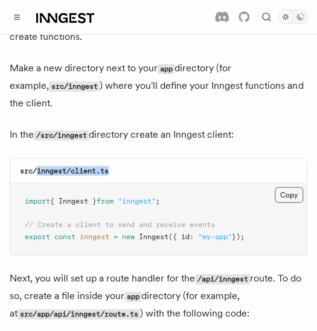 The height and width of the screenshot is (331, 317). What do you see at coordinates (37, 201) in the screenshot?
I see `span: import` at bounding box center [37, 201].